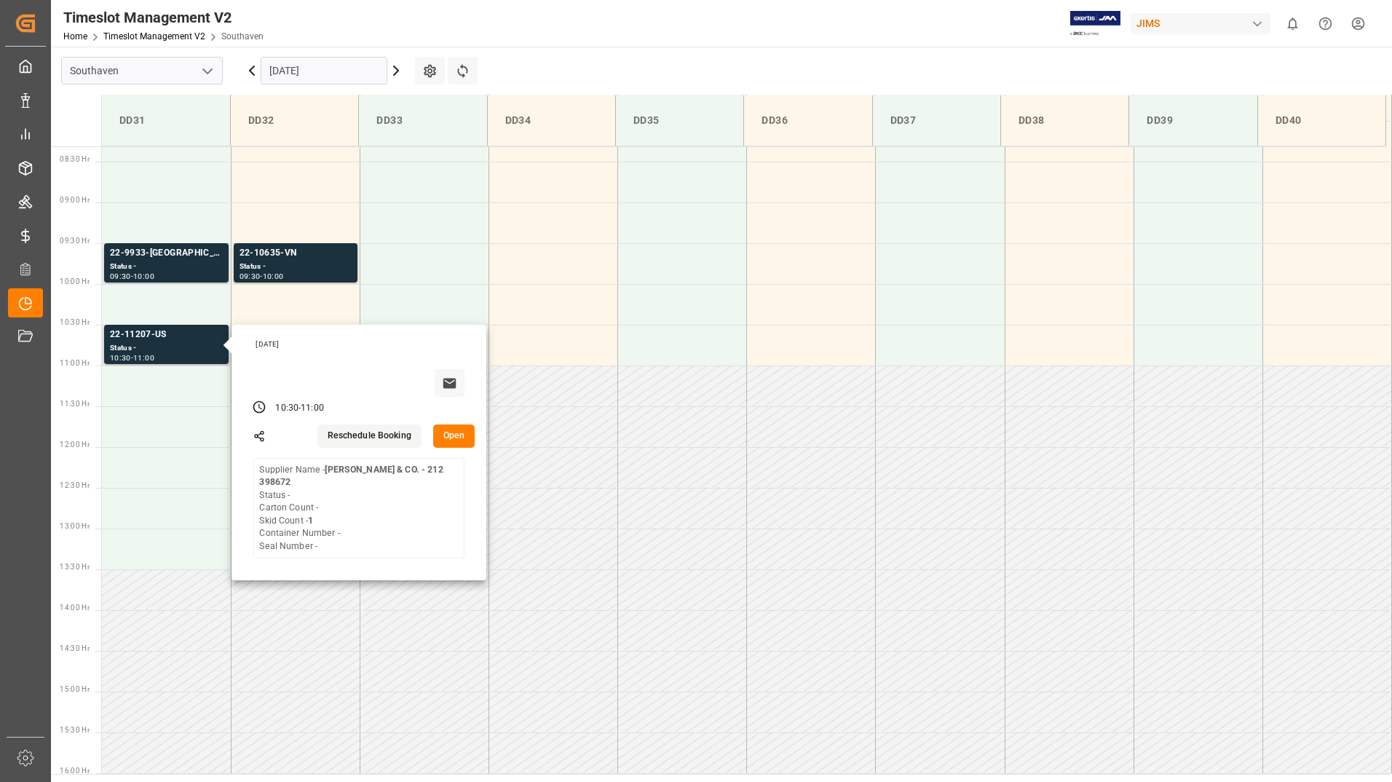 This screenshot has width=1392, height=782. Describe the element at coordinates (75, 36) in the screenshot. I see `a: Home` at that location.